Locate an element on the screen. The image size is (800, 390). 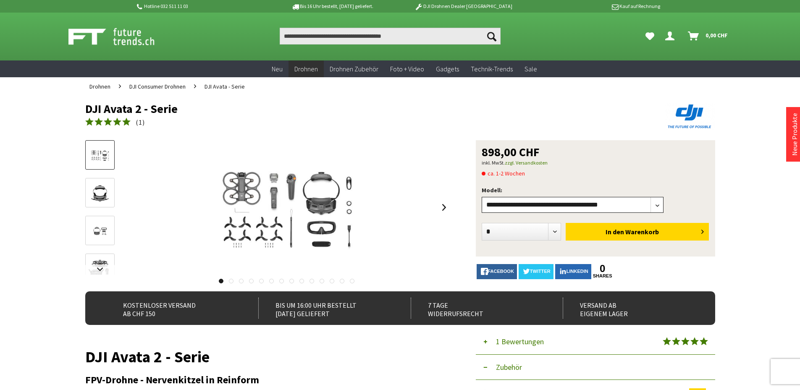
button: In den Warenkorb is located at coordinates (637, 232).